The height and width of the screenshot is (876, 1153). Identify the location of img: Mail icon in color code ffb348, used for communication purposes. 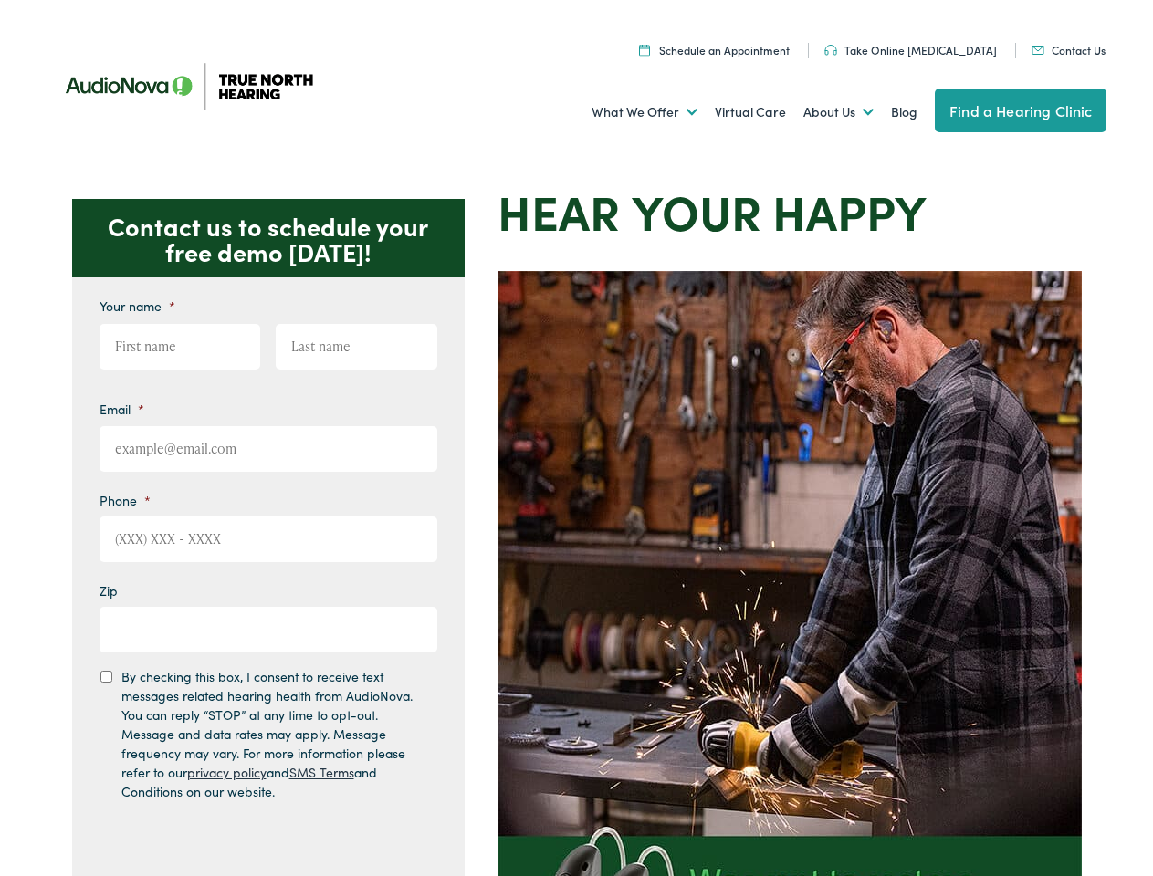
(1038, 50).